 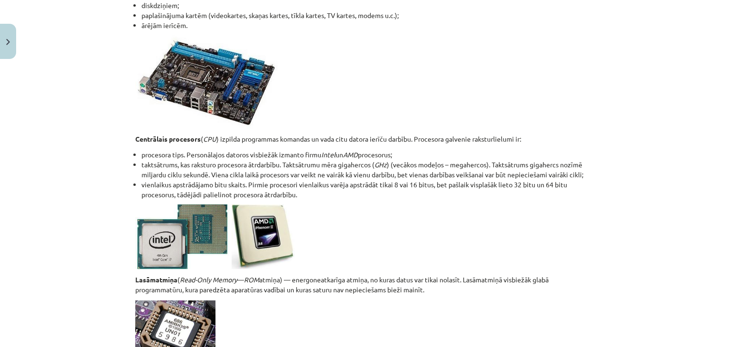 I want to click on img: icon-close-lesson-0947bae3869378f0d4975bcd49f059093ad1ed9edebbc8119c70593378902aed.svg, so click(x=8, y=42).